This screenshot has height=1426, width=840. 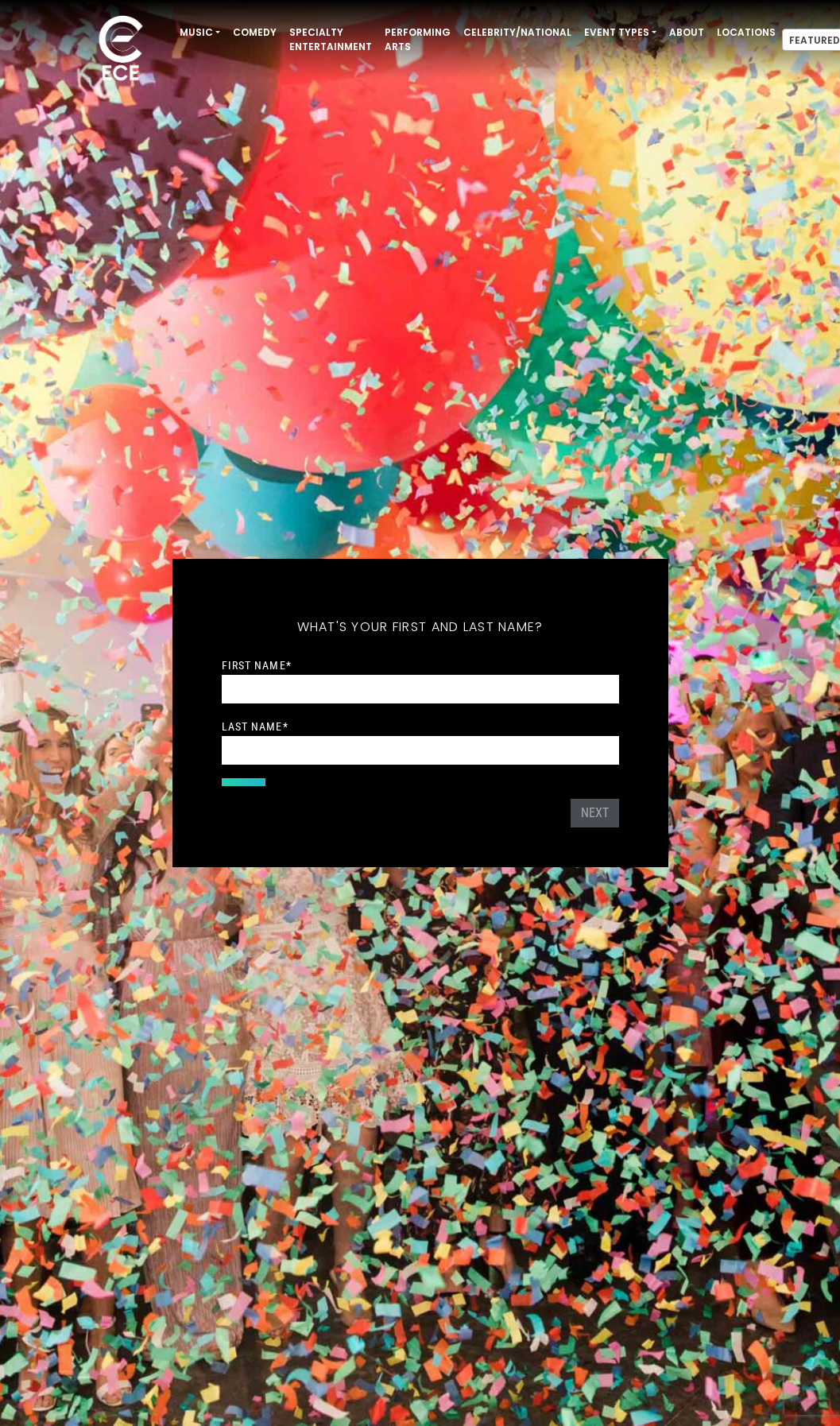 What do you see at coordinates (256, 727) in the screenshot?
I see `label: Last Name` at bounding box center [256, 727].